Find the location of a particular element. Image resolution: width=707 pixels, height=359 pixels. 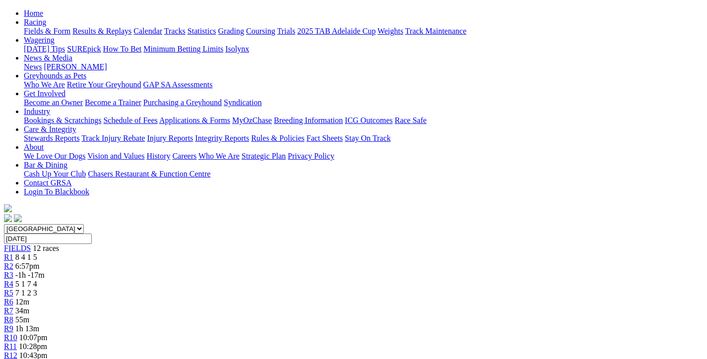

a: Care & Integrity is located at coordinates (50, 129).